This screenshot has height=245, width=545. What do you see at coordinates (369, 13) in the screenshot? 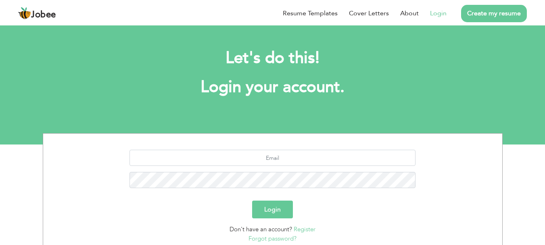
I see `a: Cover Letters` at bounding box center [369, 13].